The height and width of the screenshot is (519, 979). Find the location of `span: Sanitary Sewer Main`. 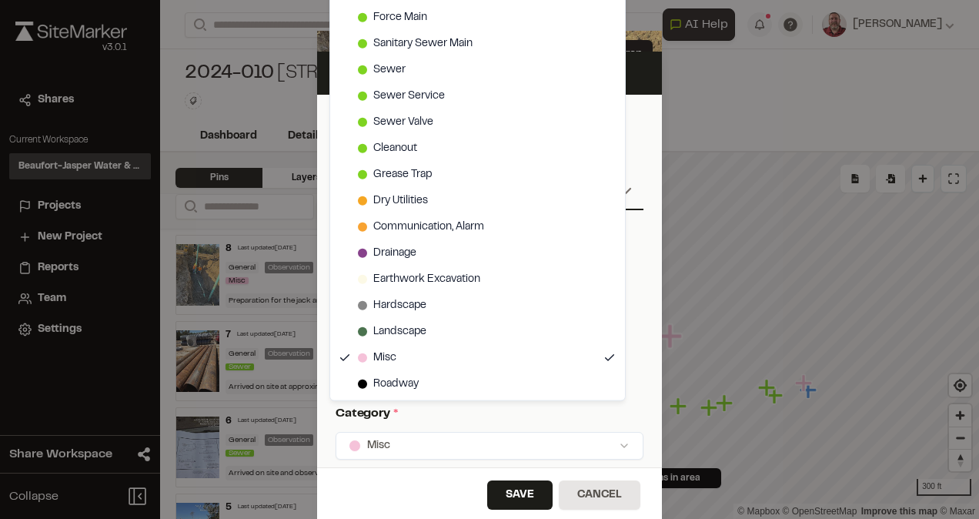

span: Sanitary Sewer Main is located at coordinates (422, 44).